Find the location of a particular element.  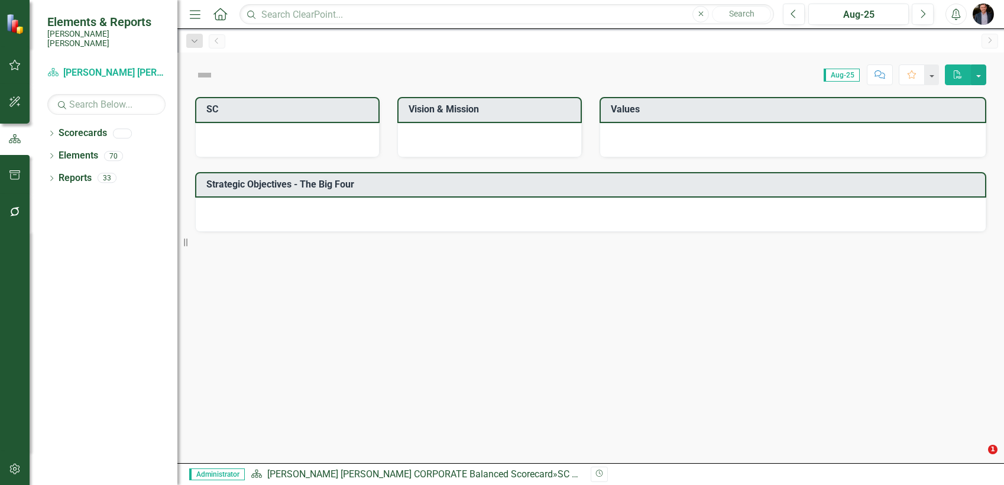

span: 1 is located at coordinates (993, 449).